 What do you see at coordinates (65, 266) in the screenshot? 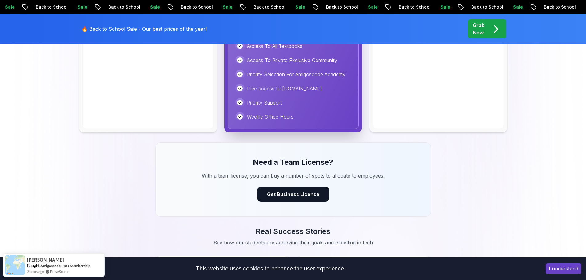
I see `a: Amigoscode PRO Membership` at bounding box center [65, 266].